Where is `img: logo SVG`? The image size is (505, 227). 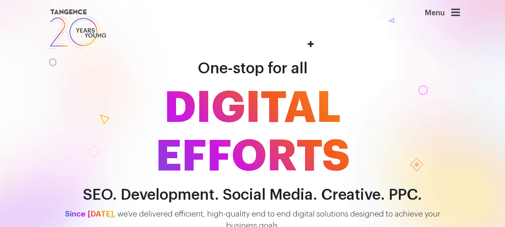 img: logo SVG is located at coordinates (76, 29).